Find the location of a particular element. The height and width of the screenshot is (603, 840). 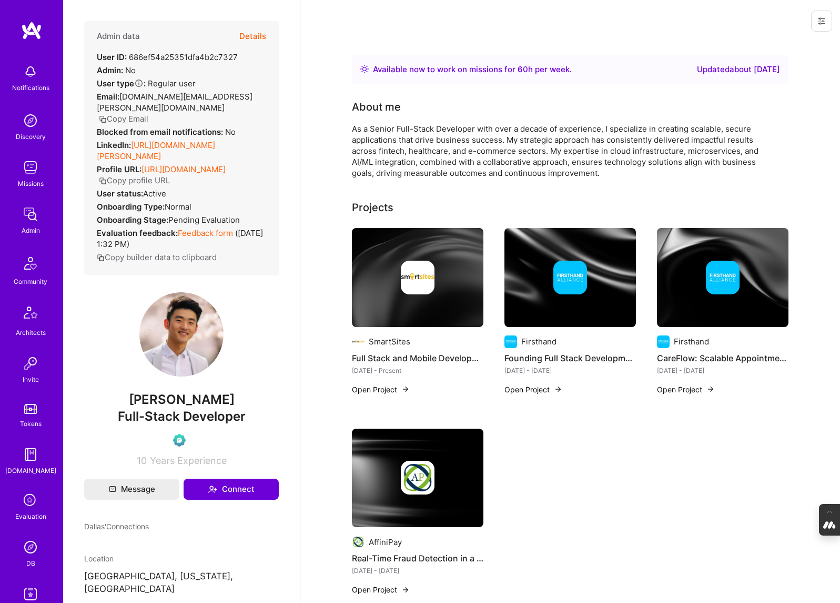

img: Admin Search is located at coordinates (31, 547).